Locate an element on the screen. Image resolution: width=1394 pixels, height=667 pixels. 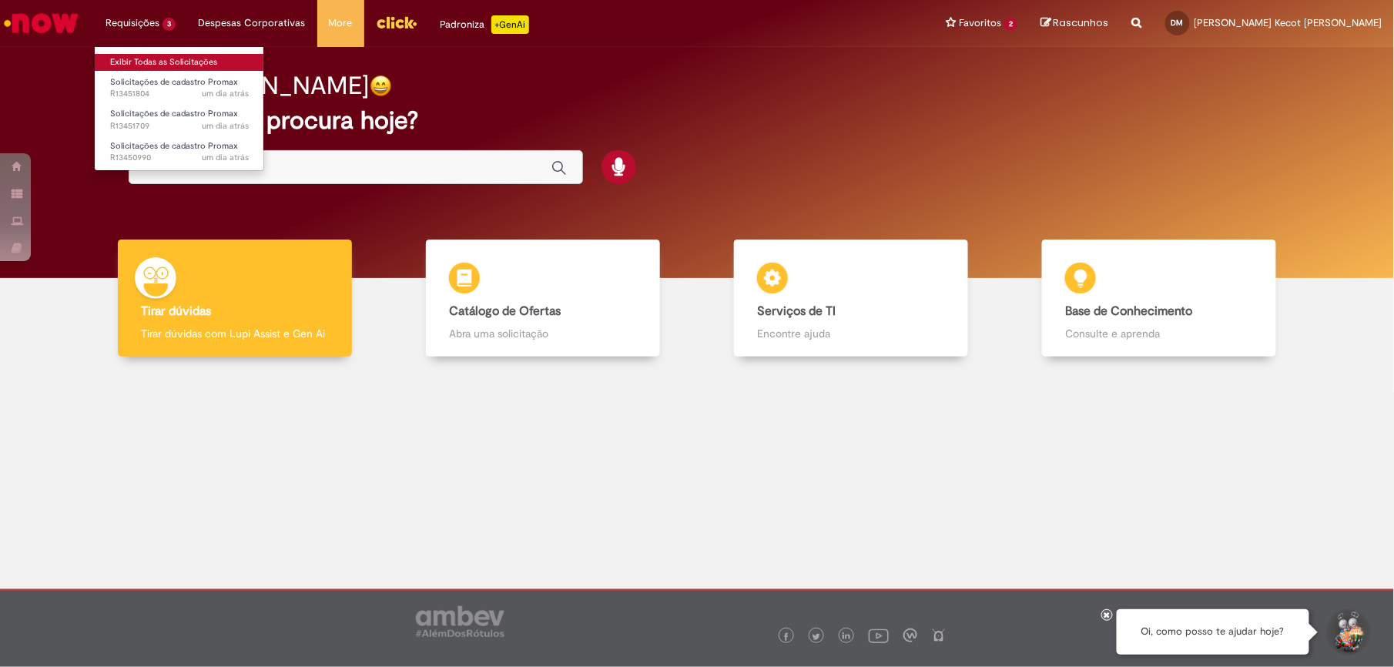
a: Aberto R13450990 : Solicitações de cadastro Promax is located at coordinates (179, 152).